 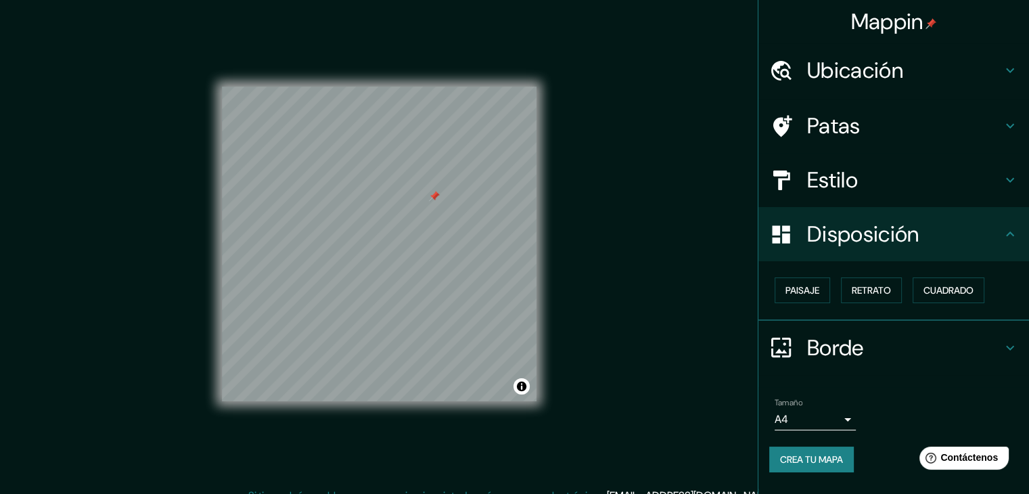 I want to click on font: Disposición, so click(x=863, y=234).